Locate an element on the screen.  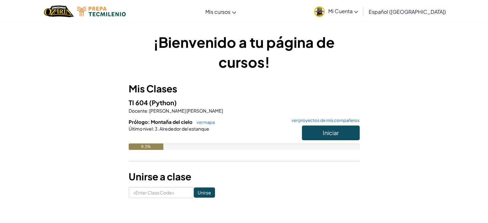
input: Unirse is located at coordinates (204, 192).